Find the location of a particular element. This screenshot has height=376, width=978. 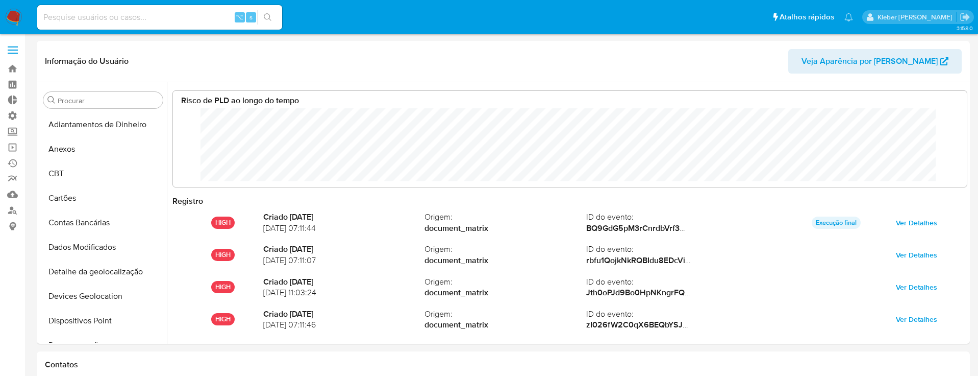

button: search-icon is located at coordinates (267, 17).